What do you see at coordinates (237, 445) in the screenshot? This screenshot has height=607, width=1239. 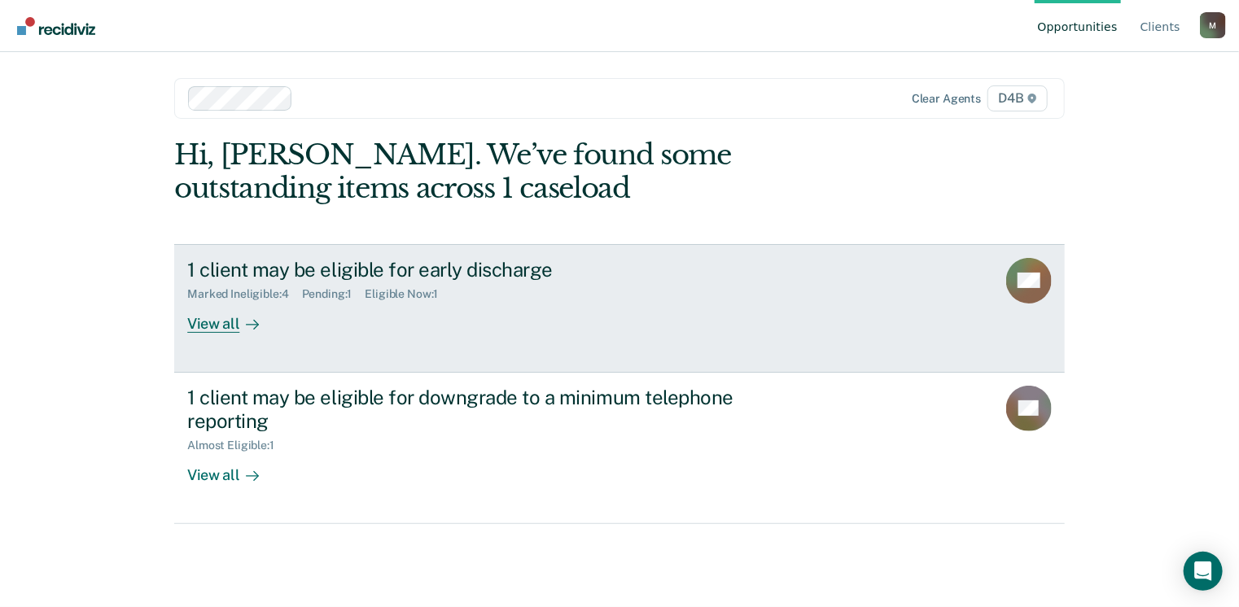 I see `div: Almost Eligible : 1` at bounding box center [237, 445].